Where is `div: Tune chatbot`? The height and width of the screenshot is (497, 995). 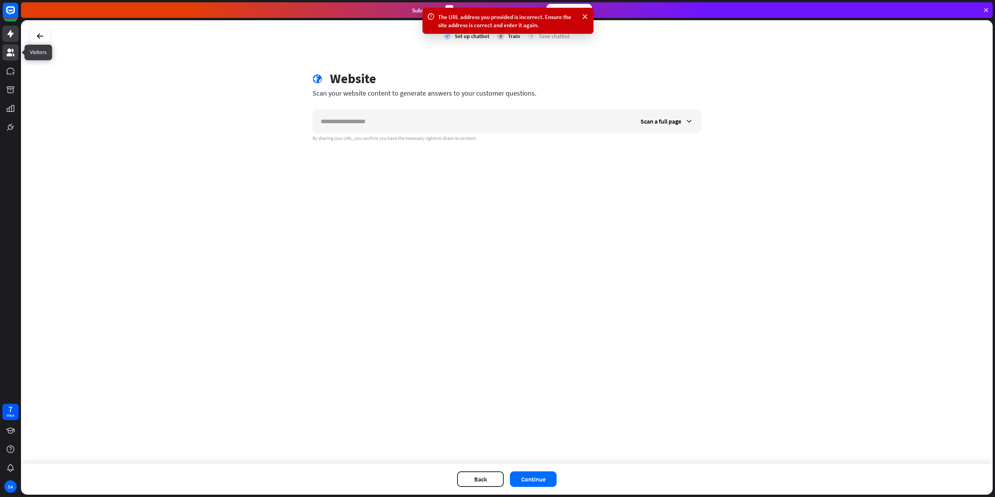
div: Tune chatbot is located at coordinates (554, 36).